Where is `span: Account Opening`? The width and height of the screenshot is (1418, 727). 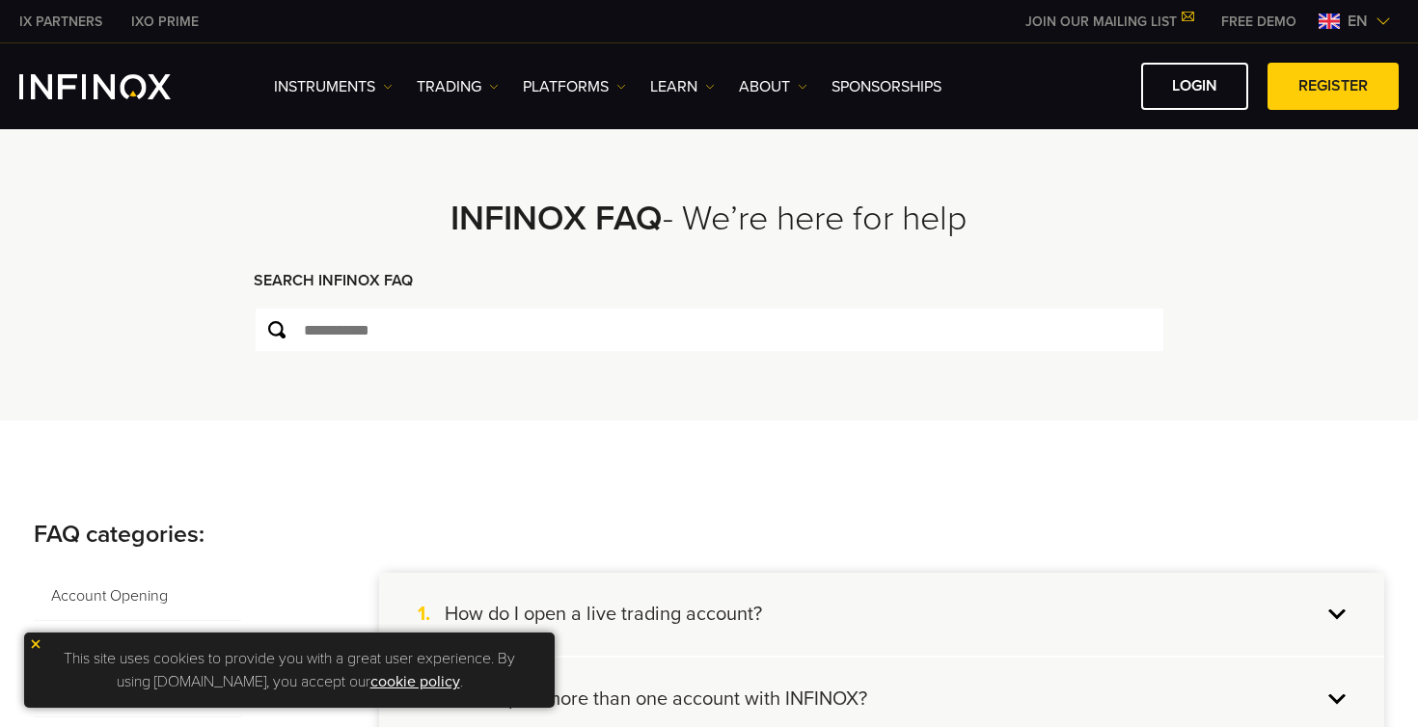 span: Account Opening is located at coordinates (137, 597).